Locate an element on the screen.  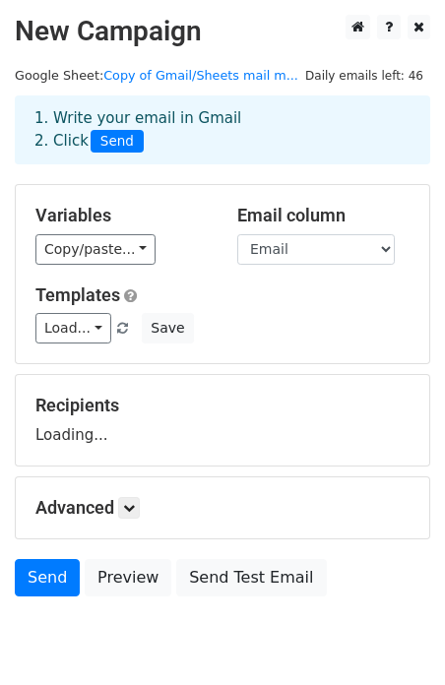
span: Daily emails left: 46 is located at coordinates (364, 76).